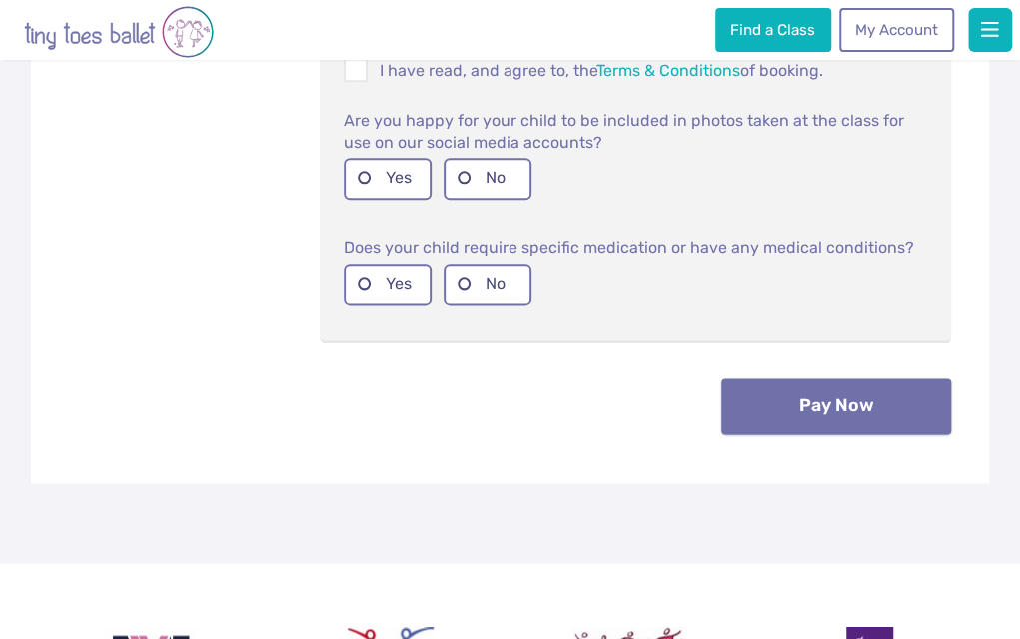 The height and width of the screenshot is (639, 1020). I want to click on button: Pay Now, so click(836, 407).